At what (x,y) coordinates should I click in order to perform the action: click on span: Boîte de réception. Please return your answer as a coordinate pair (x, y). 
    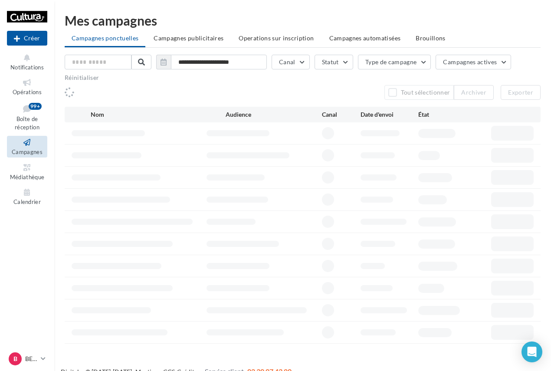
    Looking at the image, I should click on (27, 123).